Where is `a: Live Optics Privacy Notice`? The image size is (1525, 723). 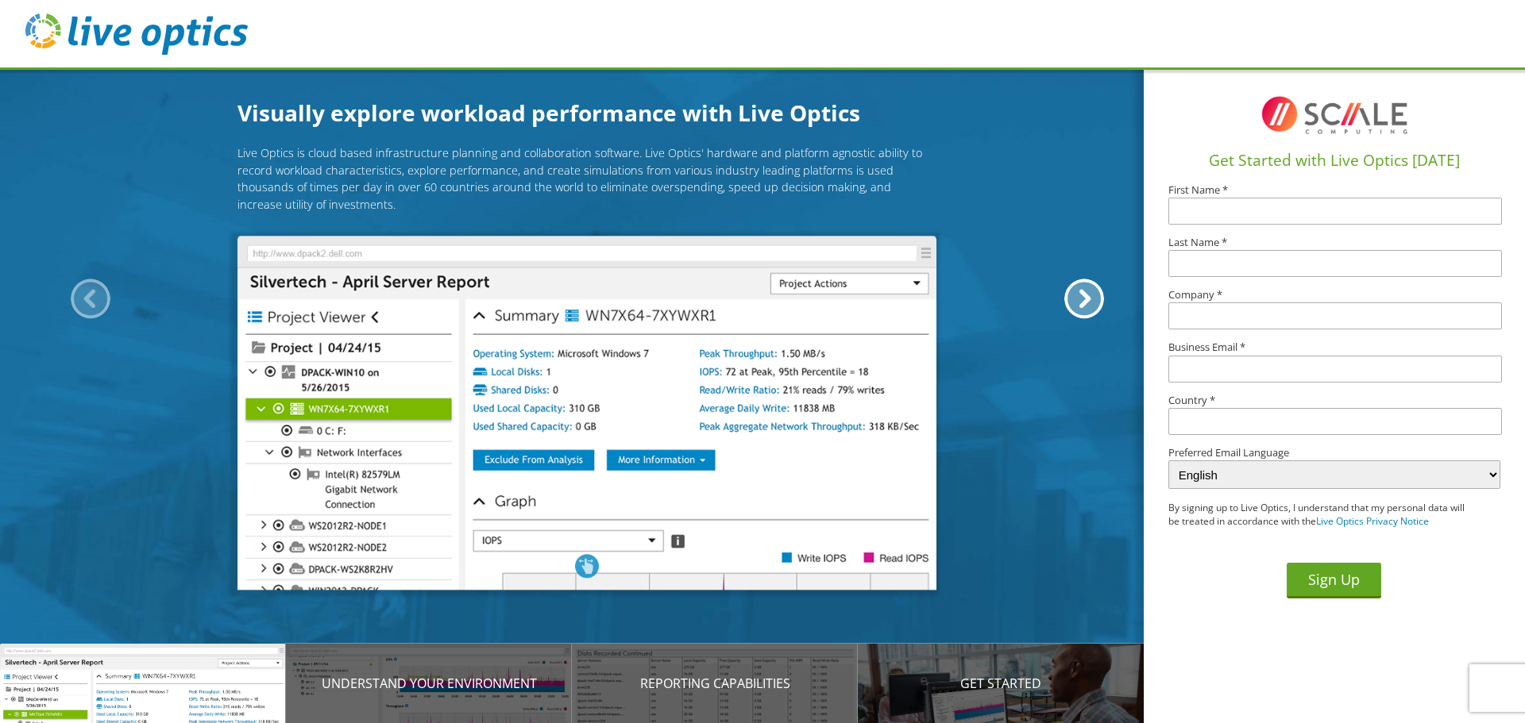 a: Live Optics Privacy Notice is located at coordinates (1372, 521).